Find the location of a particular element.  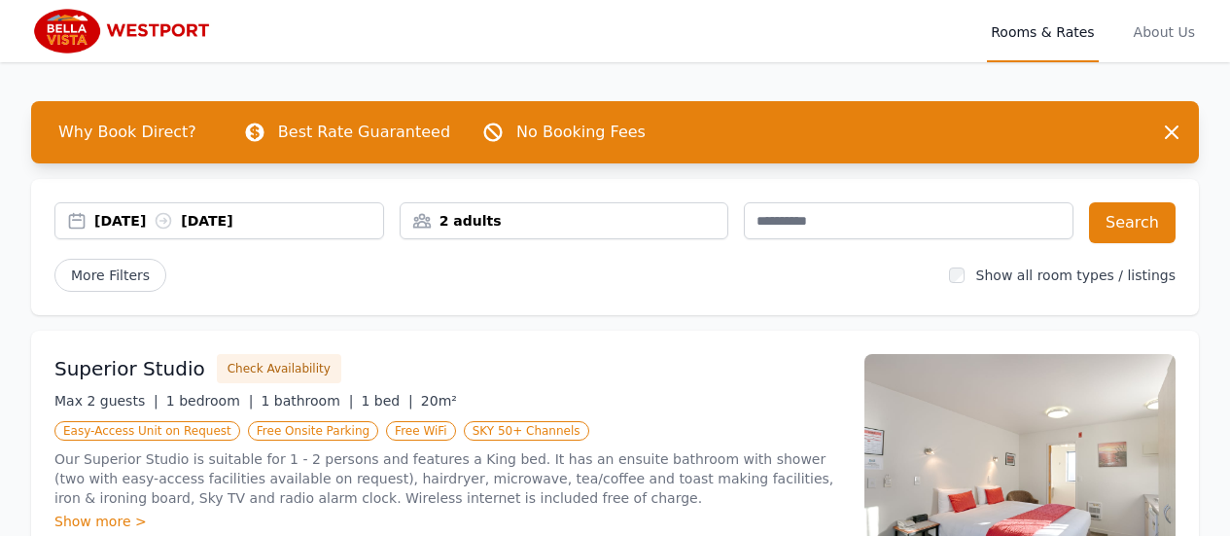

label: Show all room types / listings is located at coordinates (1076, 275).